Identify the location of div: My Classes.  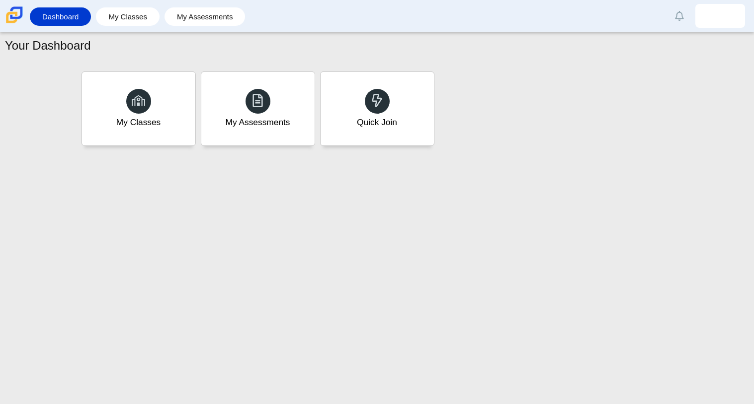
(139, 122).